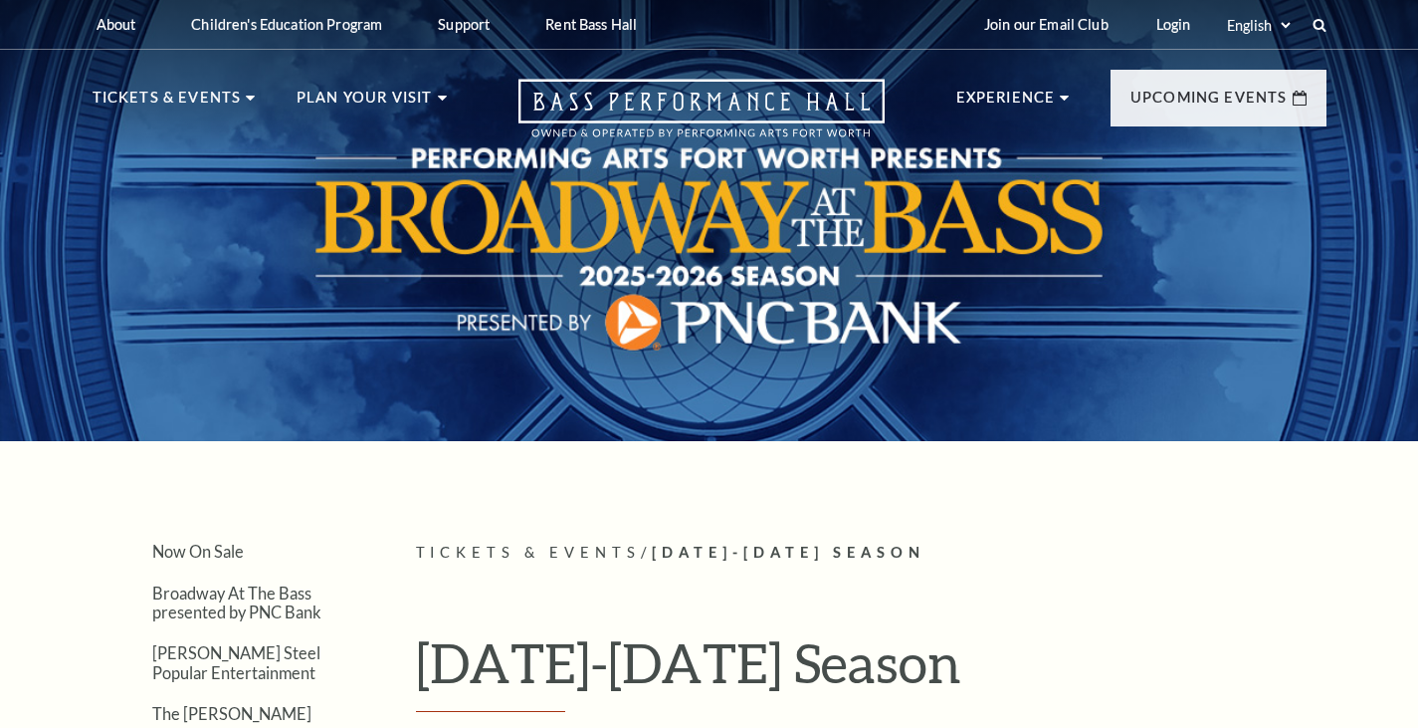 This screenshot has width=1418, height=728. Describe the element at coordinates (237, 602) in the screenshot. I see `a: Broadway At The Bass presented by PNC Bank` at that location.